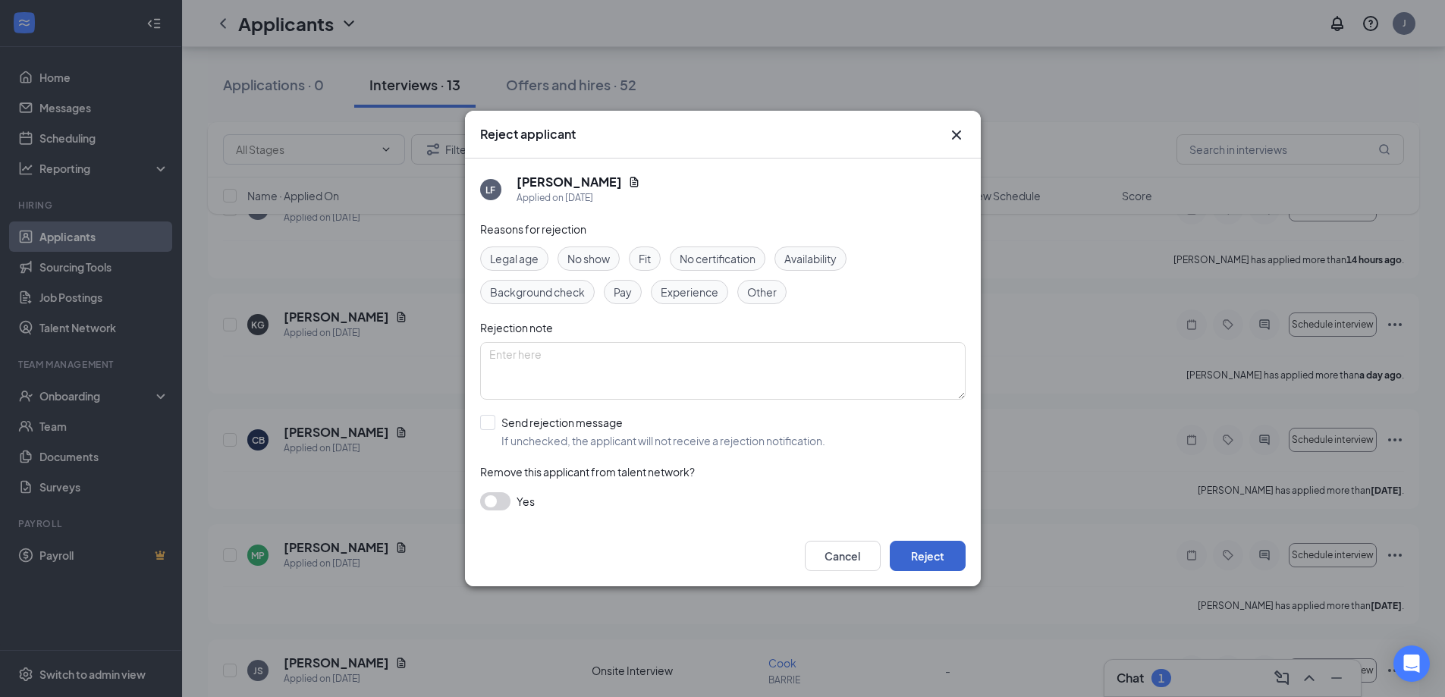 Image resolution: width=1445 pixels, height=697 pixels. I want to click on div: LF, so click(490, 190).